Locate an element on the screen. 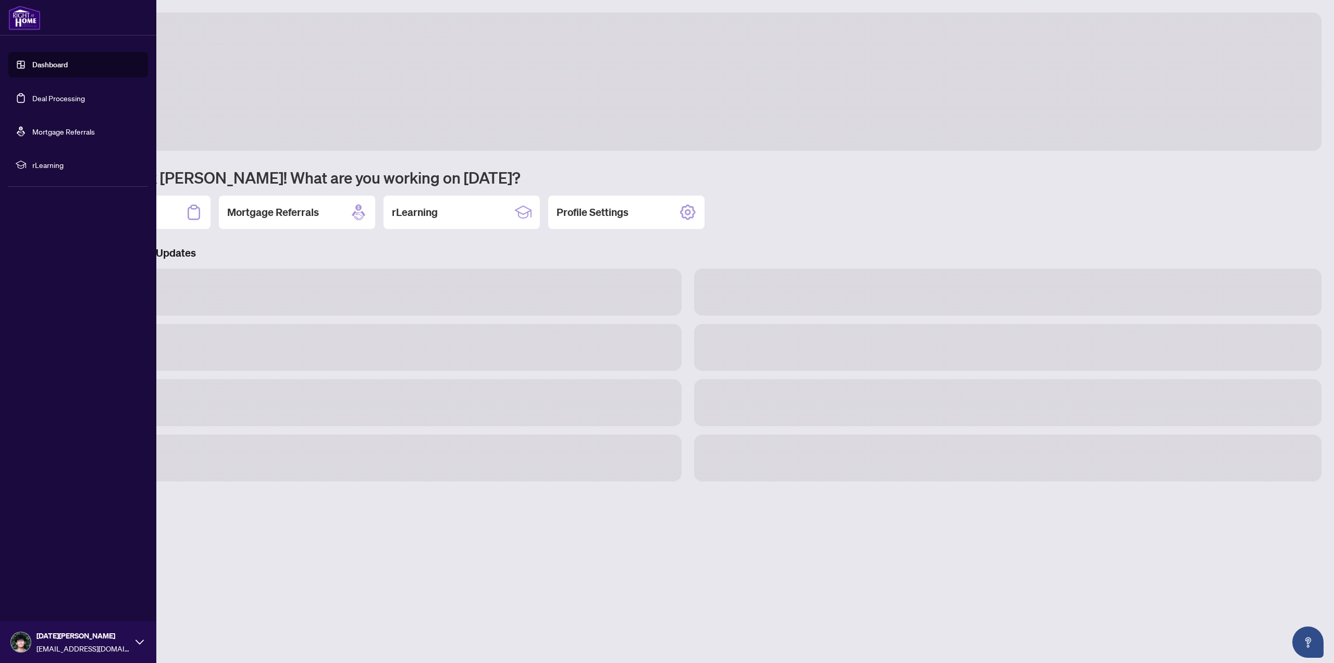  span: rLearning is located at coordinates (87, 165).